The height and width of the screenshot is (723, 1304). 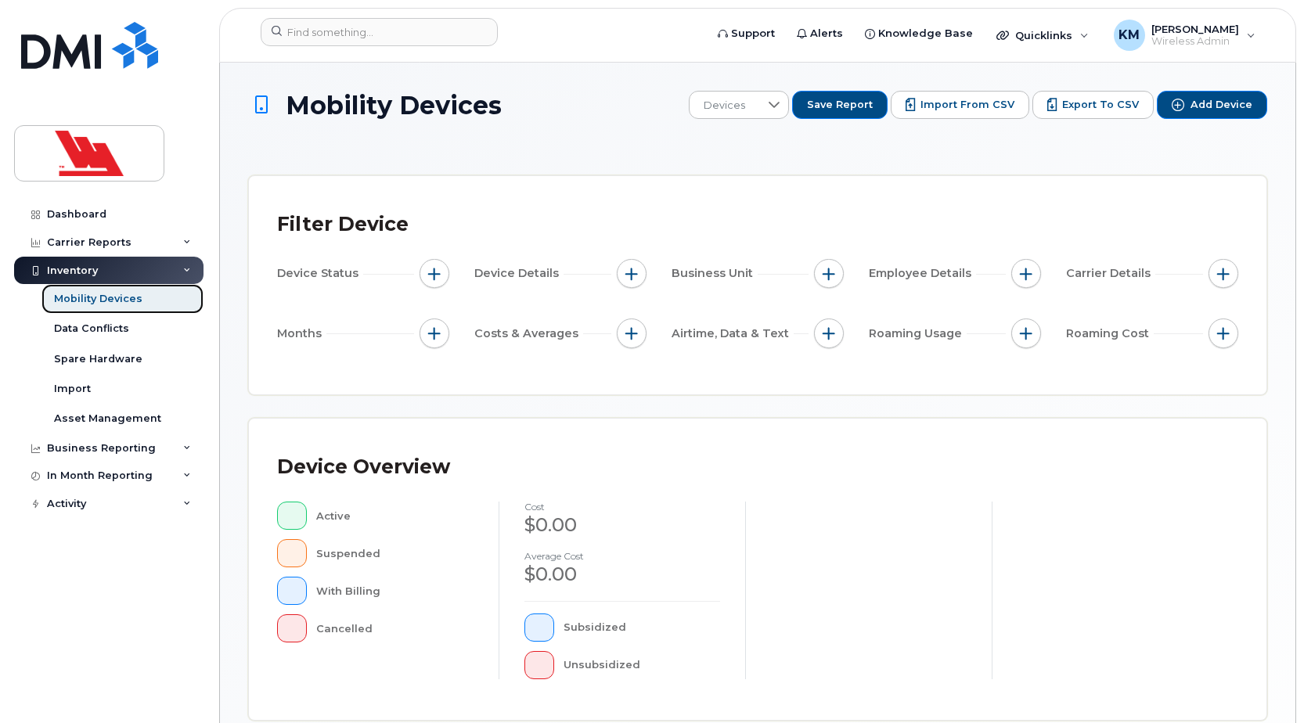 What do you see at coordinates (642, 665) in the screenshot?
I see `div: Unsubsidized` at bounding box center [642, 665].